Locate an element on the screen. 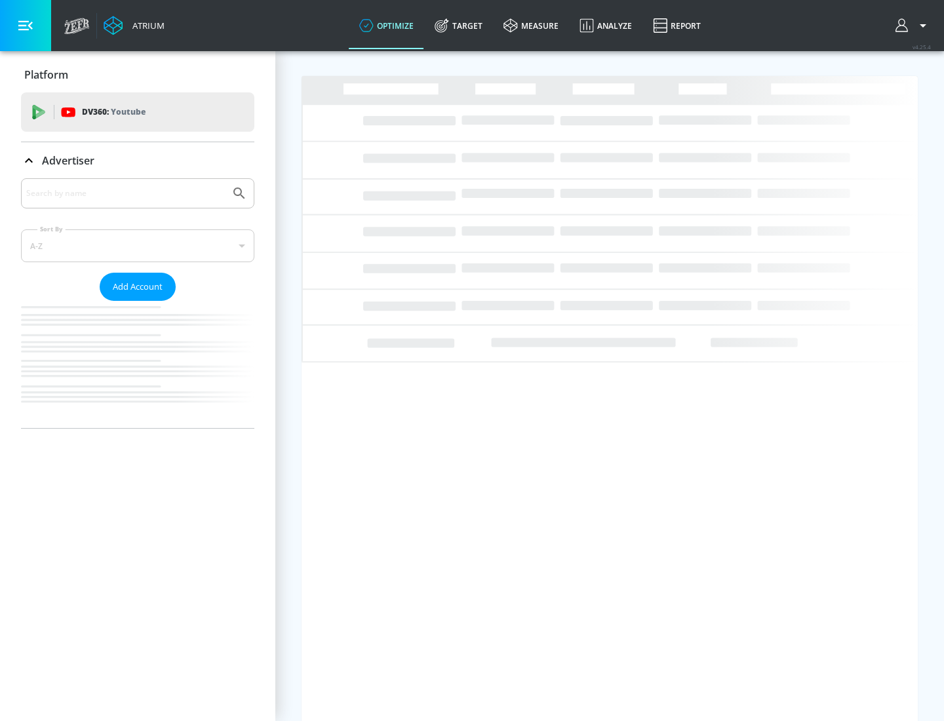 The width and height of the screenshot is (944, 721). a: Report is located at coordinates (676, 26).